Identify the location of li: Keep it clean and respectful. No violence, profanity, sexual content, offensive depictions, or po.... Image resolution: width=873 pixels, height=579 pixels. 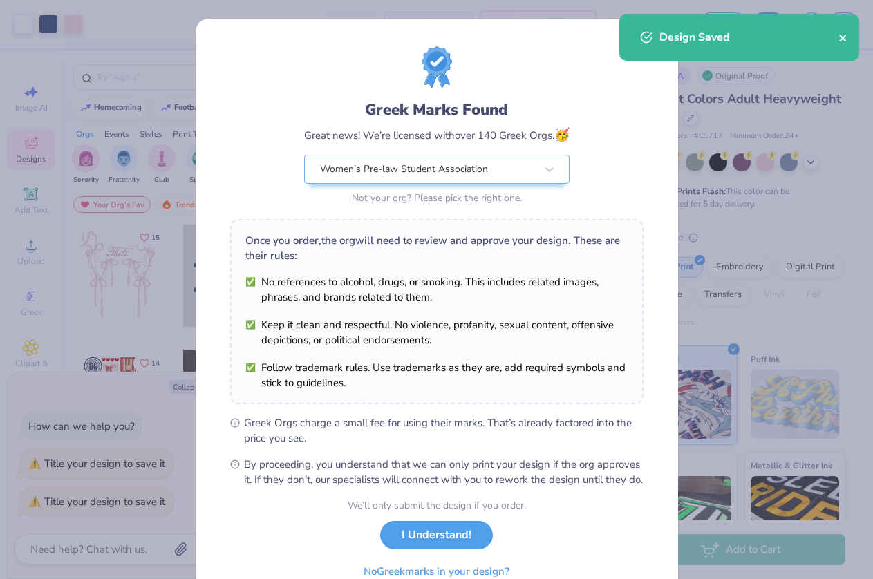
(437, 333).